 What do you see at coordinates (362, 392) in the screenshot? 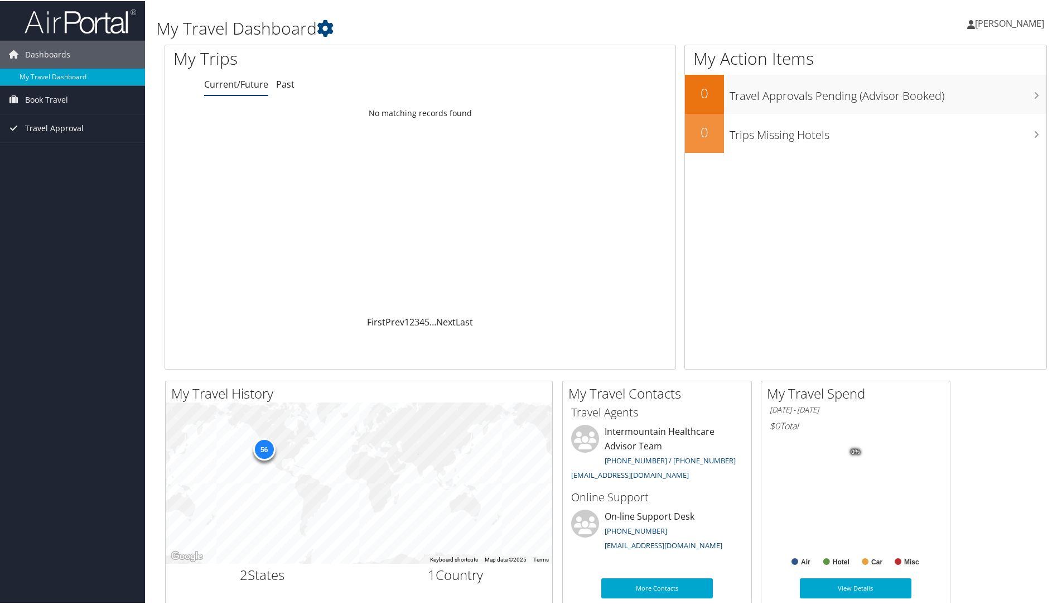
I see `h2: My Travel History` at bounding box center [362, 392].